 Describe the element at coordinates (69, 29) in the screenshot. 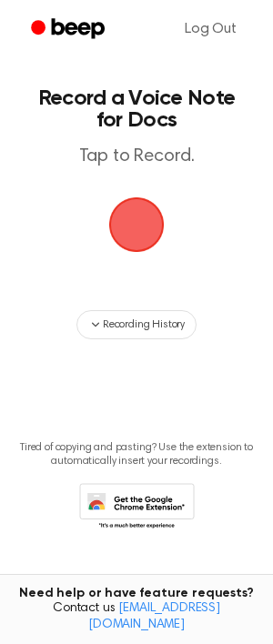

I see `a: Beep` at that location.